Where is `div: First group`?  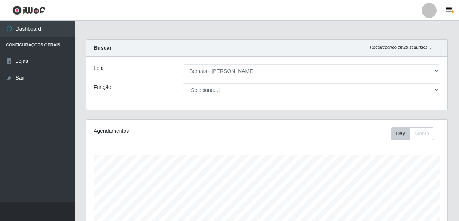 div: First group is located at coordinates (412, 133).